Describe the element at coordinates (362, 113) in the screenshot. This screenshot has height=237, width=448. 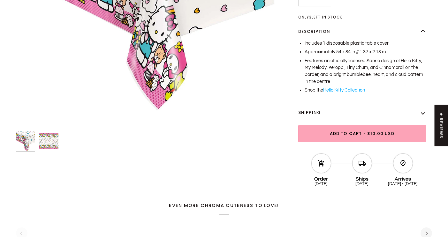
I see `button: Shipping` at that location.